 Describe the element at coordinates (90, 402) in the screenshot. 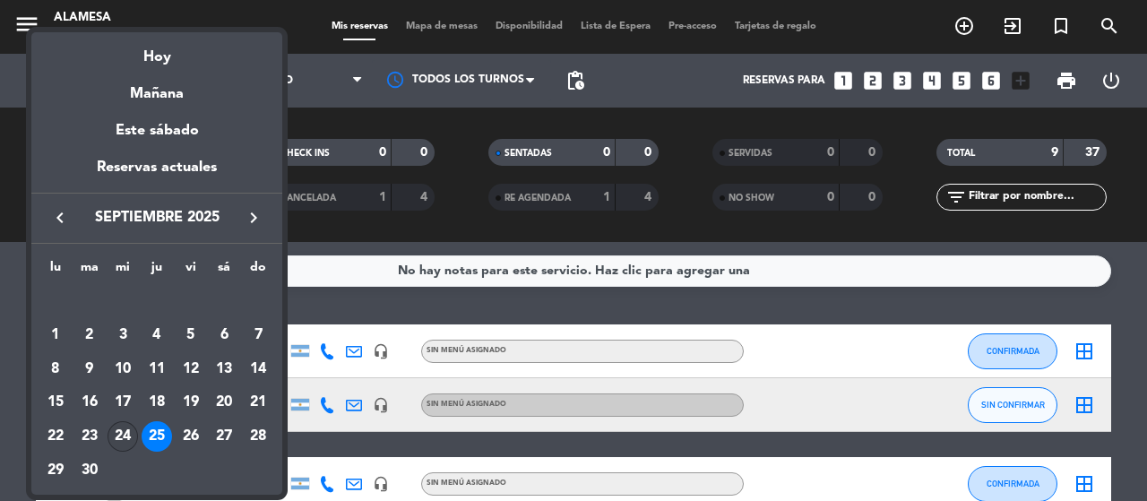

I see `td: 16 de septiembre de 2025` at that location.